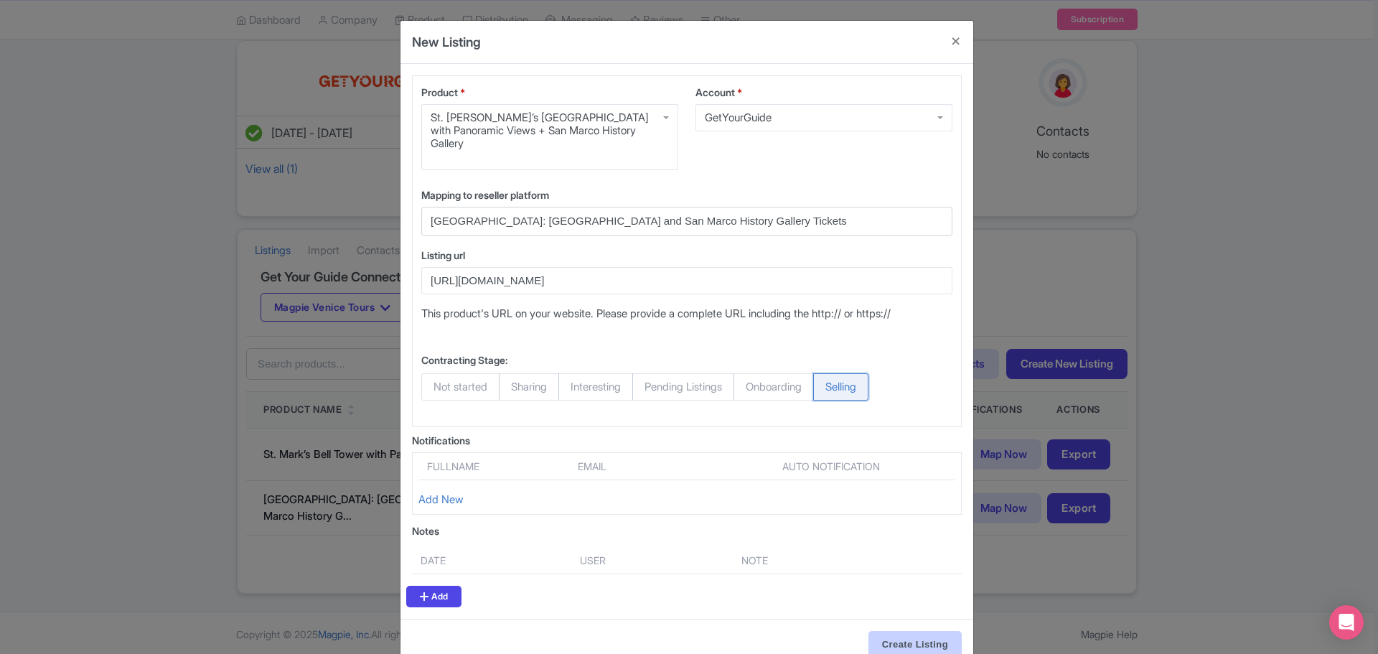 This screenshot has width=1378, height=654. Describe the element at coordinates (464, 359) in the screenshot. I see `label: Contracting Stage:` at that location.